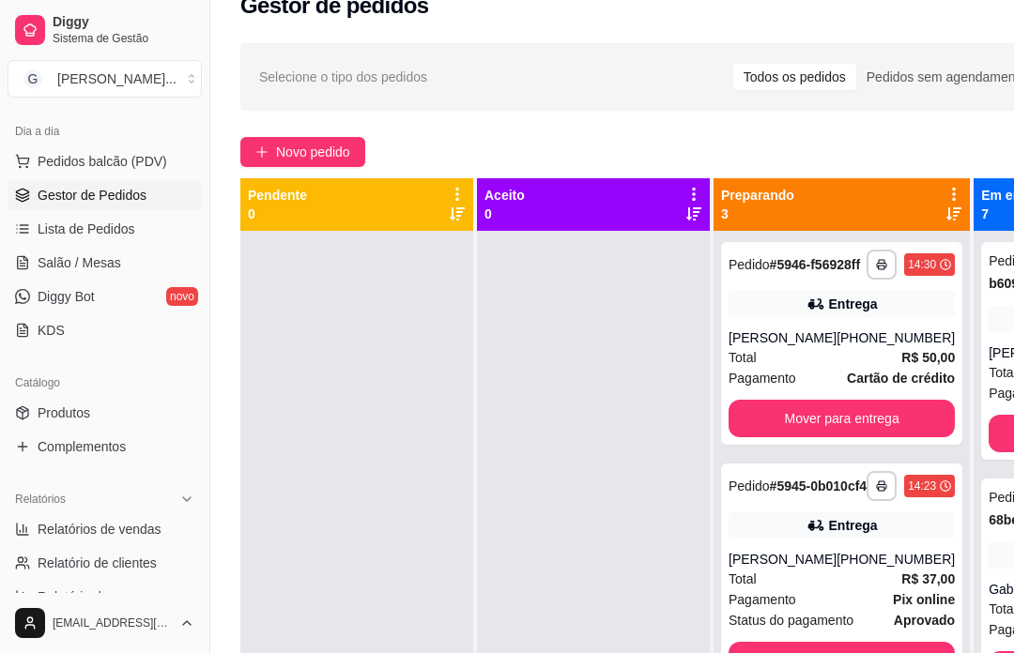  What do you see at coordinates (104, 447) in the screenshot?
I see `a: Complementos` at bounding box center [104, 447].